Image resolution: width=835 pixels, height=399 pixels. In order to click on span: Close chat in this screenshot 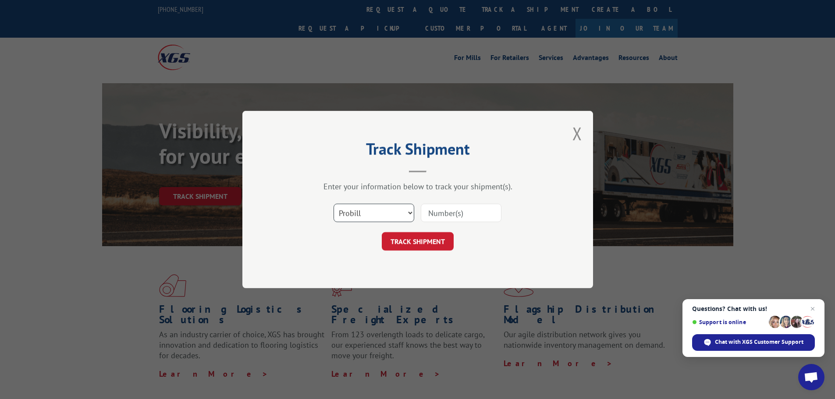, I will do `click(812, 309)`.